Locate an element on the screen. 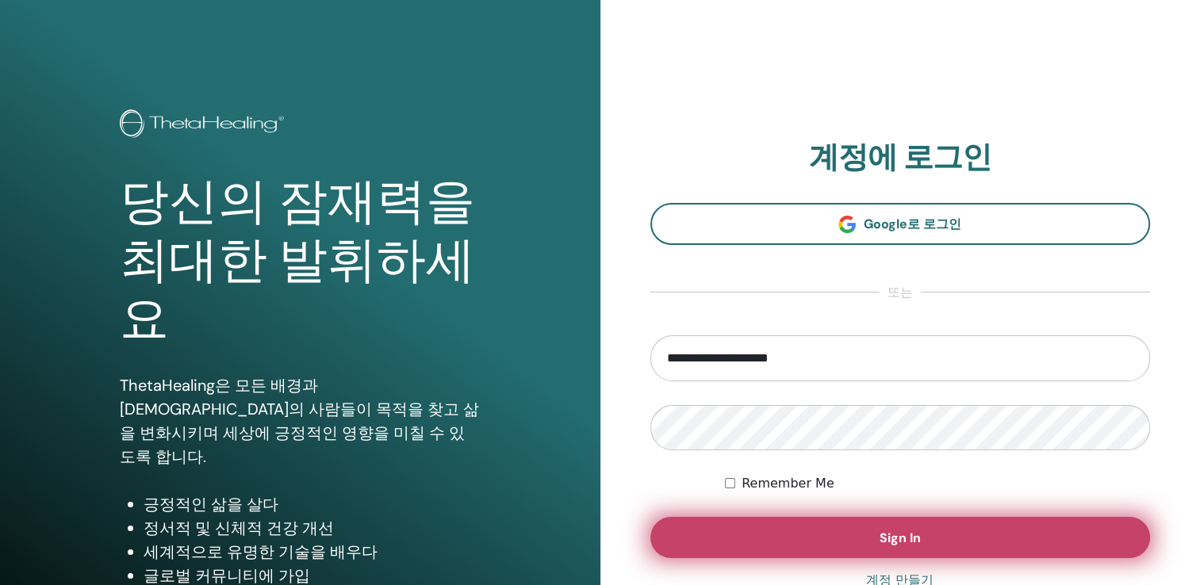 The height and width of the screenshot is (585, 1200). a: Google로 로그인 is located at coordinates (900, 224).